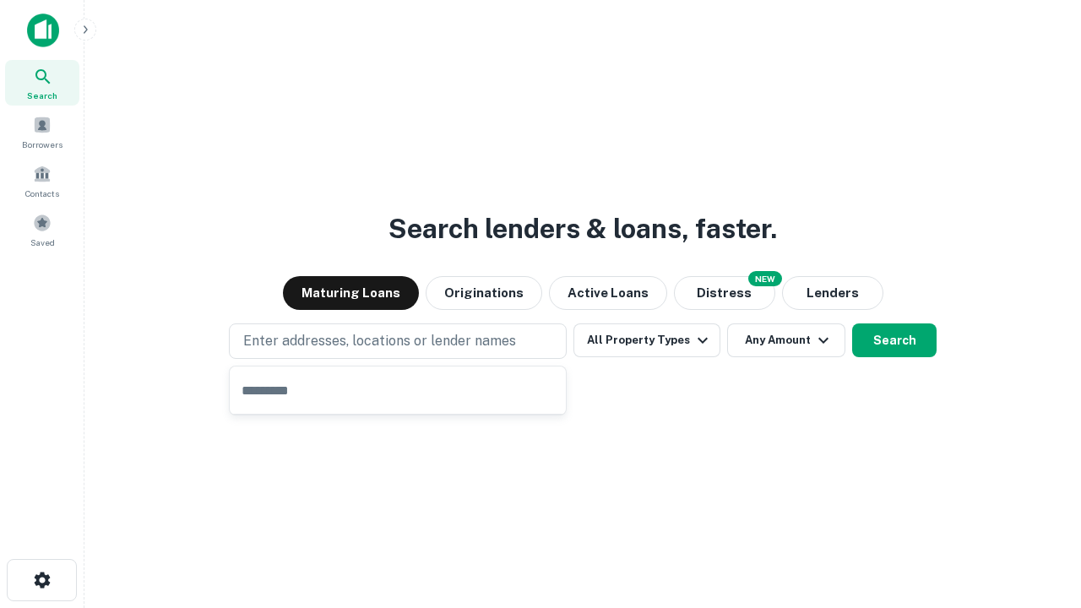  What do you see at coordinates (350, 293) in the screenshot?
I see `button: Maturing Loans` at bounding box center [350, 293].